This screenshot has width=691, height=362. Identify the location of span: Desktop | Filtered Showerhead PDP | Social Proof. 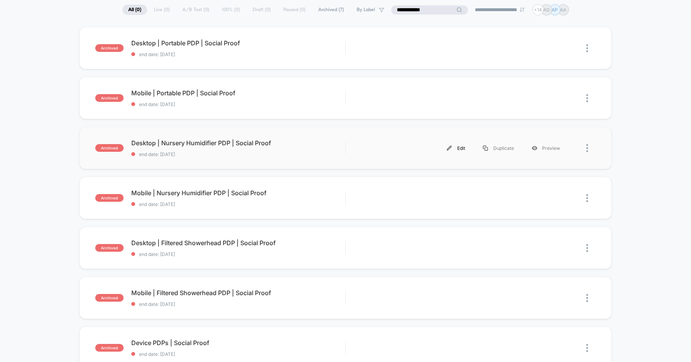
(238, 243).